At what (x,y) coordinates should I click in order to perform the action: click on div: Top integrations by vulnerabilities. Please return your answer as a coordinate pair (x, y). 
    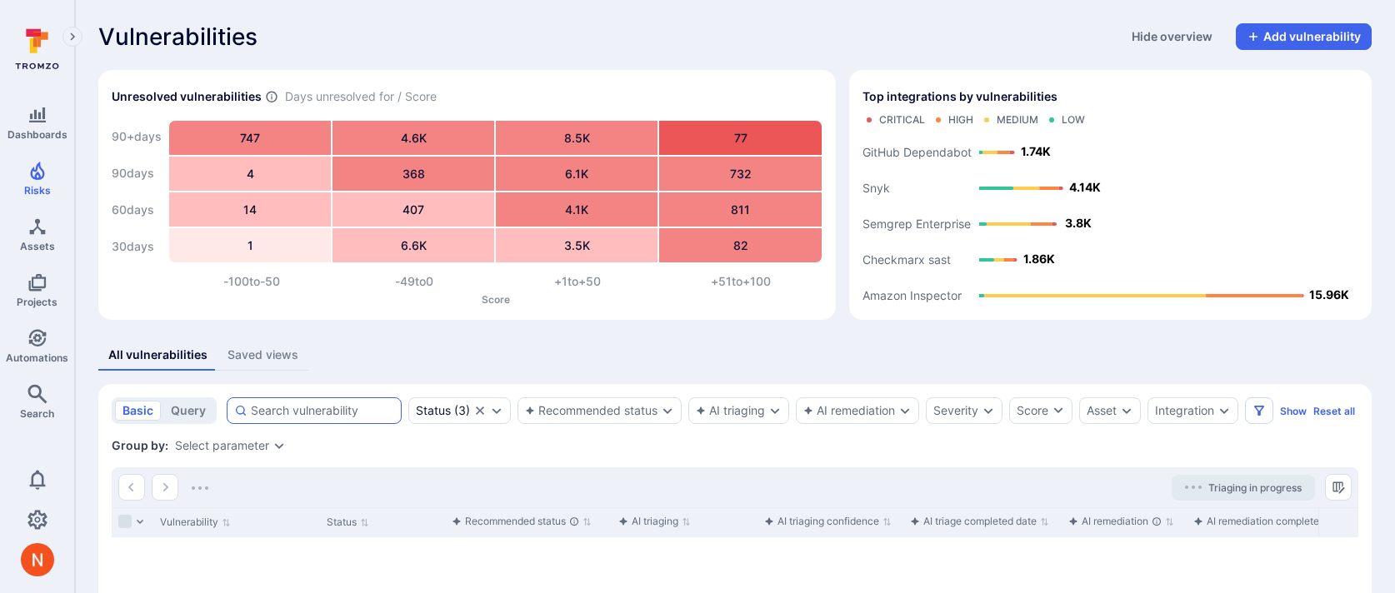
    Looking at the image, I should click on (1110, 195).